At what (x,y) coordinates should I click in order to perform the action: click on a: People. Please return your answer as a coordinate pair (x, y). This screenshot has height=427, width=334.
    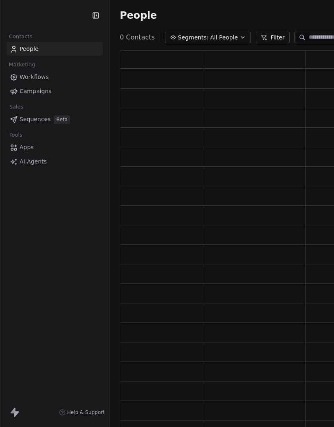
    Looking at the image, I should click on (55, 49).